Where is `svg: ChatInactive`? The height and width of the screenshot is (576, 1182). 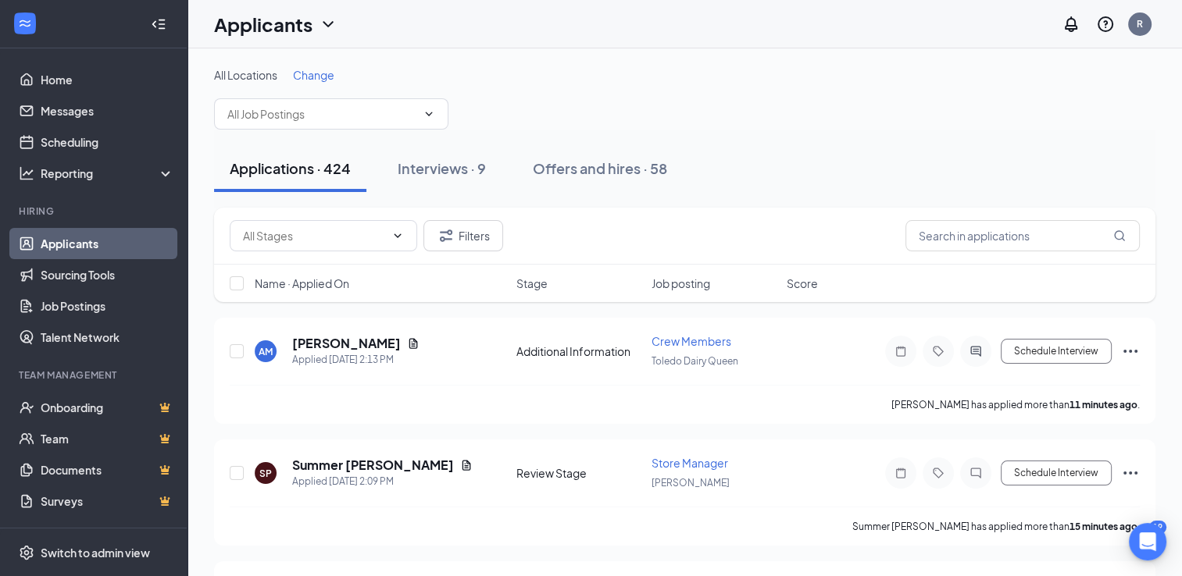 svg: ChatInactive is located at coordinates (976, 473).